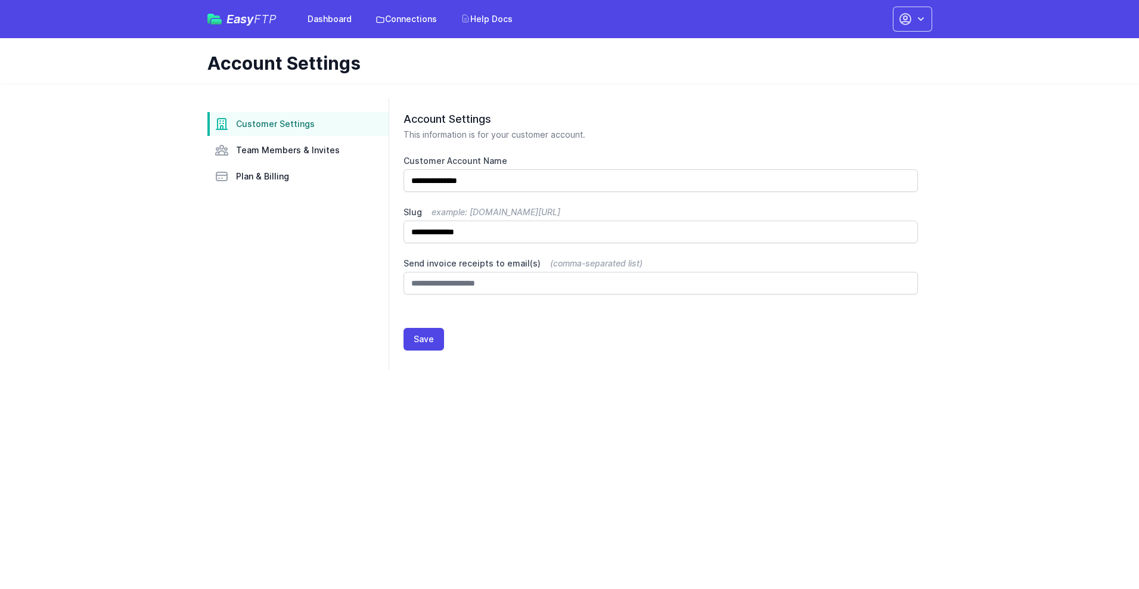 The width and height of the screenshot is (1139, 589). Describe the element at coordinates (298, 150) in the screenshot. I see `a: Team Members & Invites` at that location.